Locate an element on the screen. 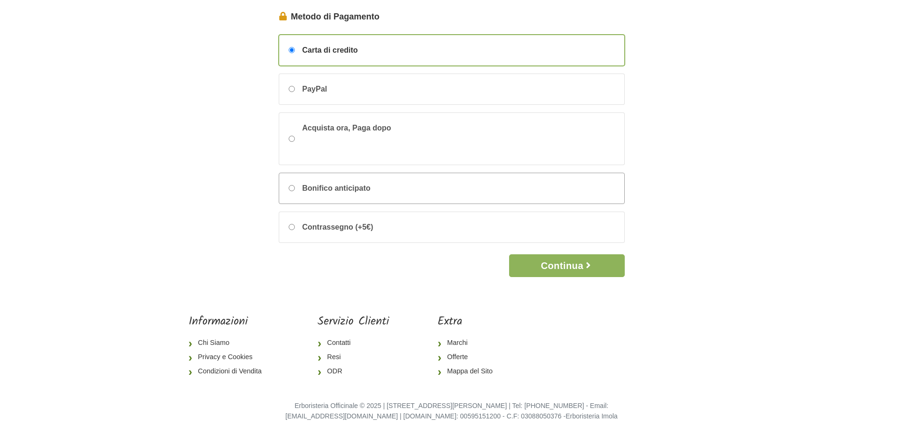  a: Privacy e Cookies is located at coordinates (229, 357).